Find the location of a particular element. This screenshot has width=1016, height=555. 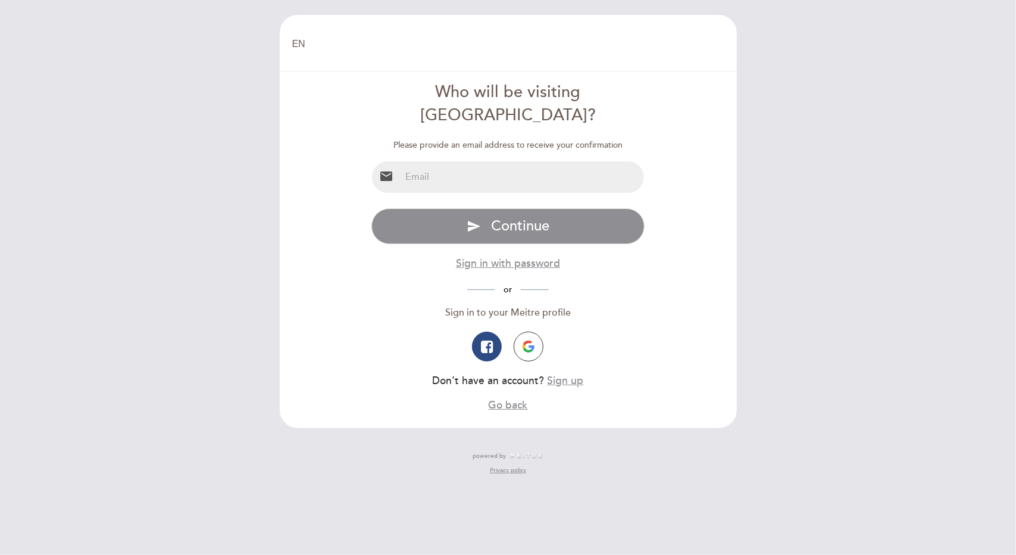

img: MEITRE is located at coordinates (526, 456).